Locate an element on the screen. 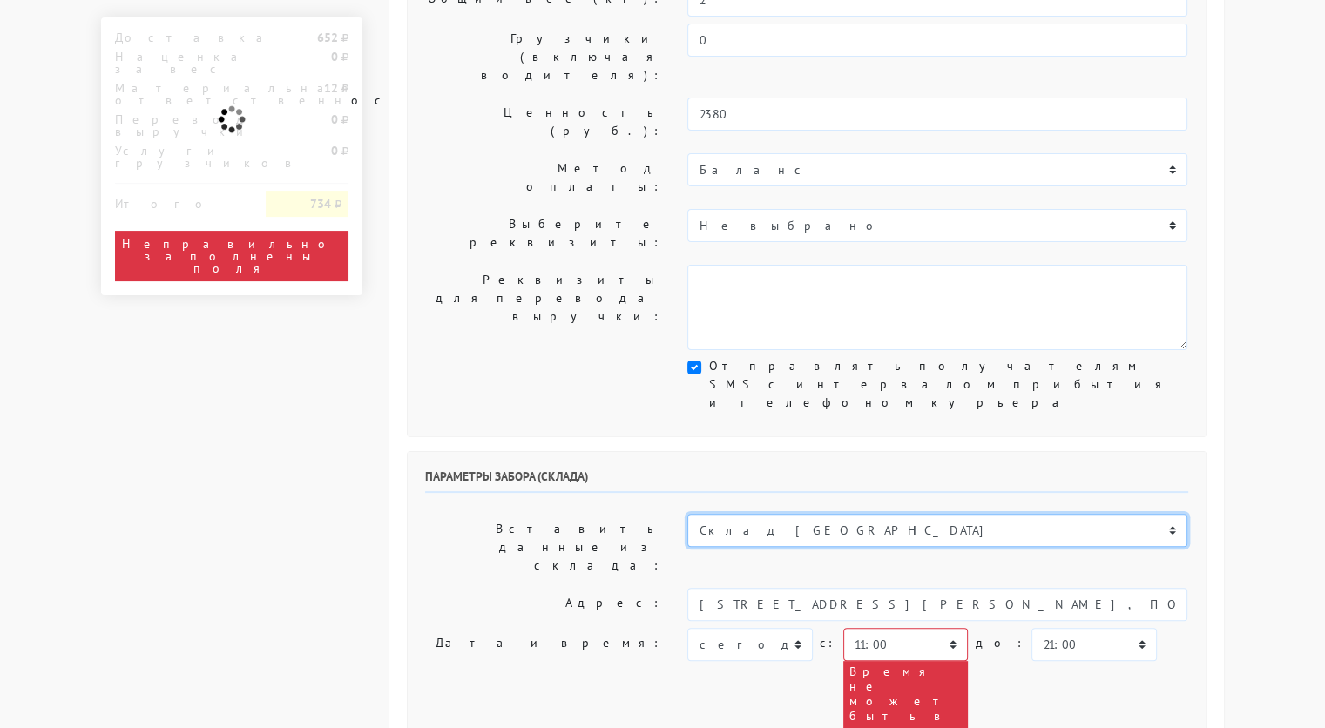  label: Реквизиты для перевода выручки: is located at coordinates (544, 308).